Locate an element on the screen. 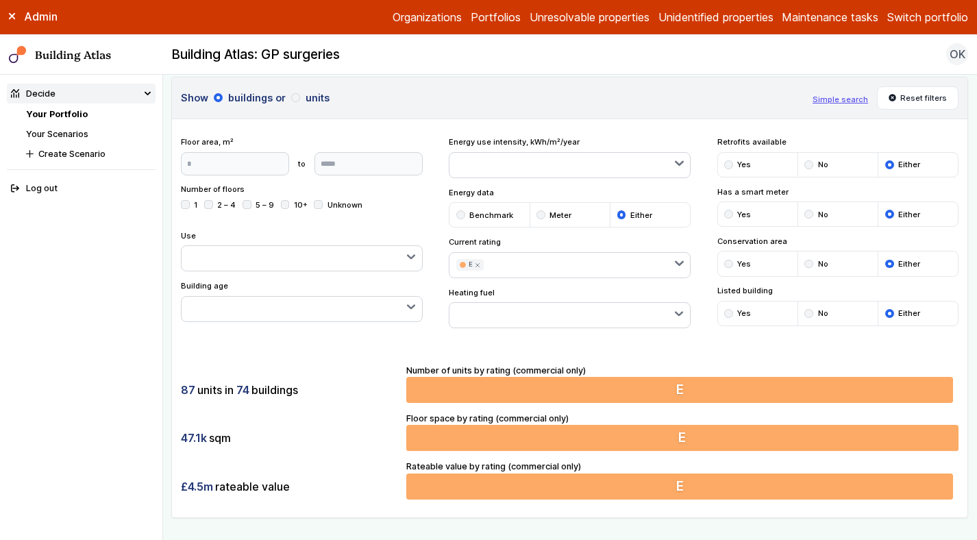 Image resolution: width=977 pixels, height=540 pixels. summary: Decide is located at coordinates (81, 93).